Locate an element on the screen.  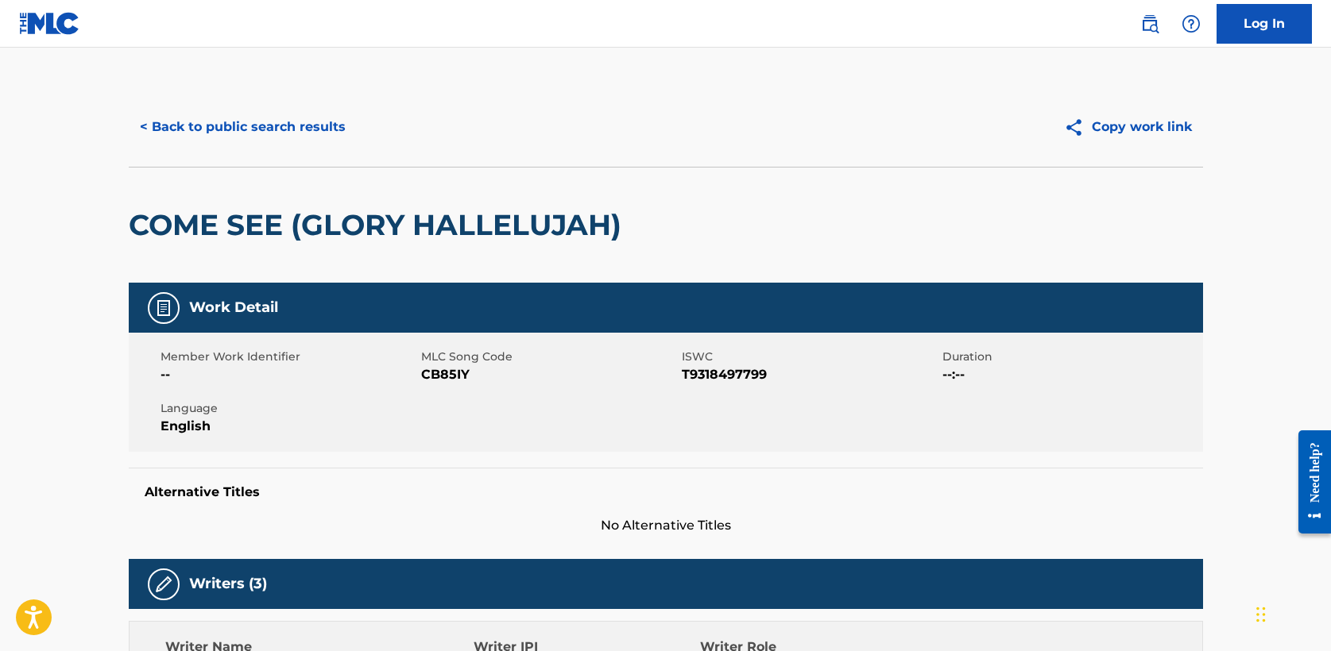
div: Need help? is located at coordinates (28, 54).